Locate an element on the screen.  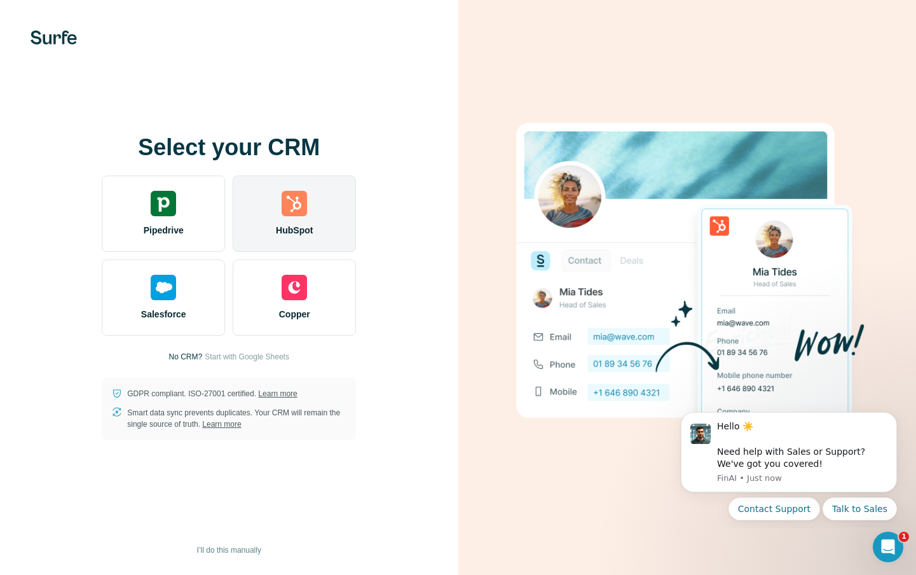
img: pipedrive's logo is located at coordinates (163, 204).